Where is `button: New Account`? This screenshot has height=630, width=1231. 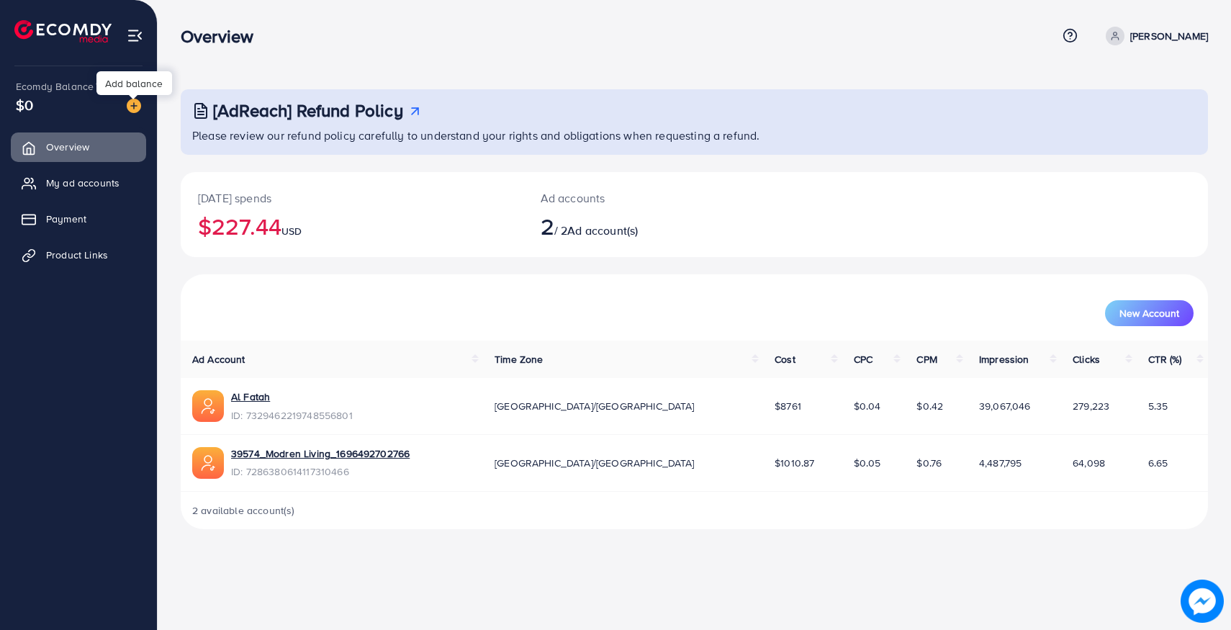
button: New Account is located at coordinates (1149, 313).